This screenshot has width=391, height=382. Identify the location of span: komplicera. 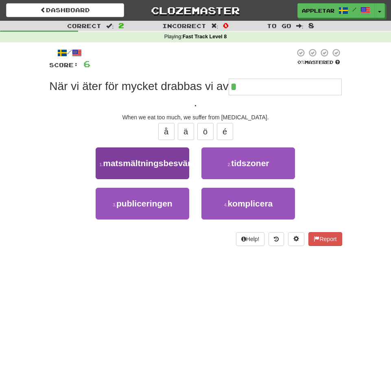
(250, 203).